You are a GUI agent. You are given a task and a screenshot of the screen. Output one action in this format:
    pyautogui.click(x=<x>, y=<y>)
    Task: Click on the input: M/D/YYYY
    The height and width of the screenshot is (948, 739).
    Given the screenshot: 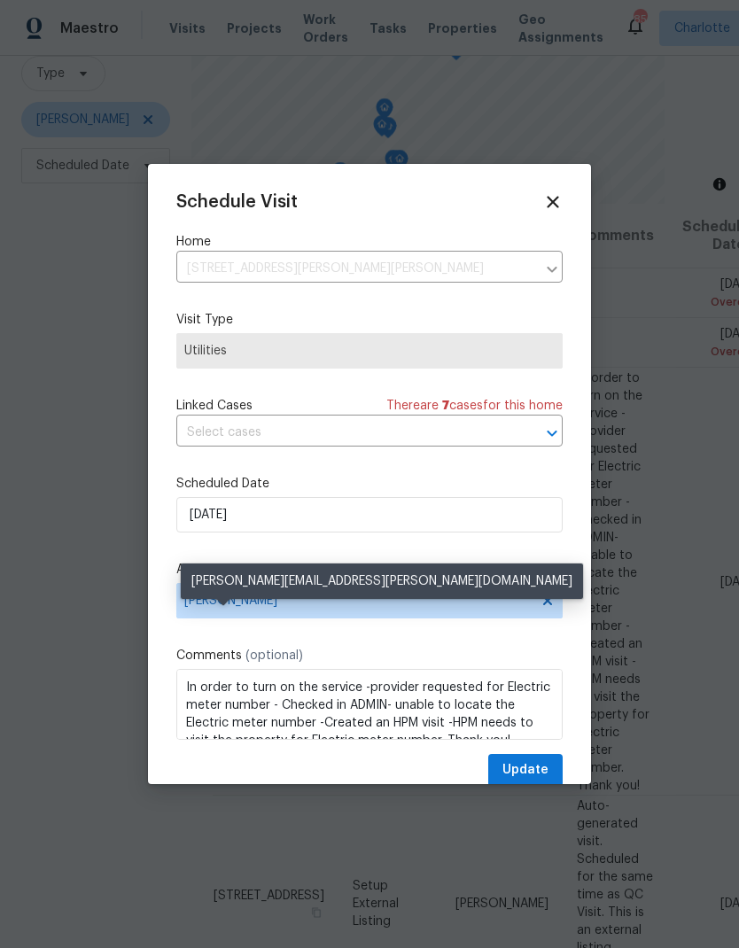 What is the action you would take?
    pyautogui.click(x=369, y=515)
    